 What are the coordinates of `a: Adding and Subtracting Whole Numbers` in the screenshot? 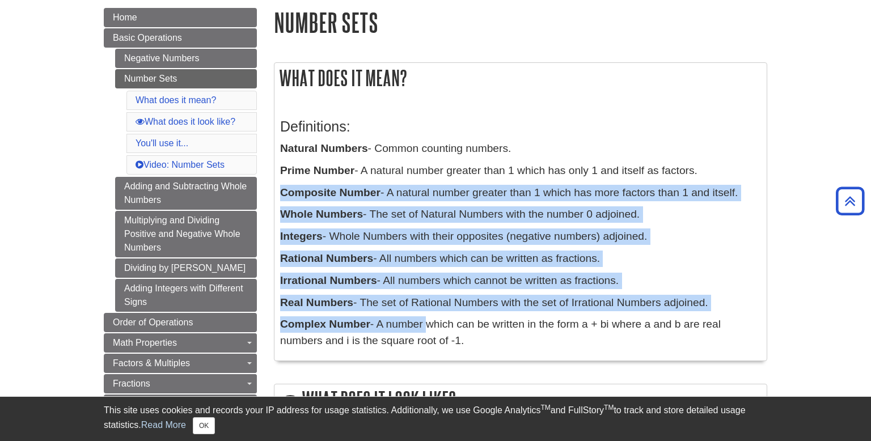 It's located at (186, 193).